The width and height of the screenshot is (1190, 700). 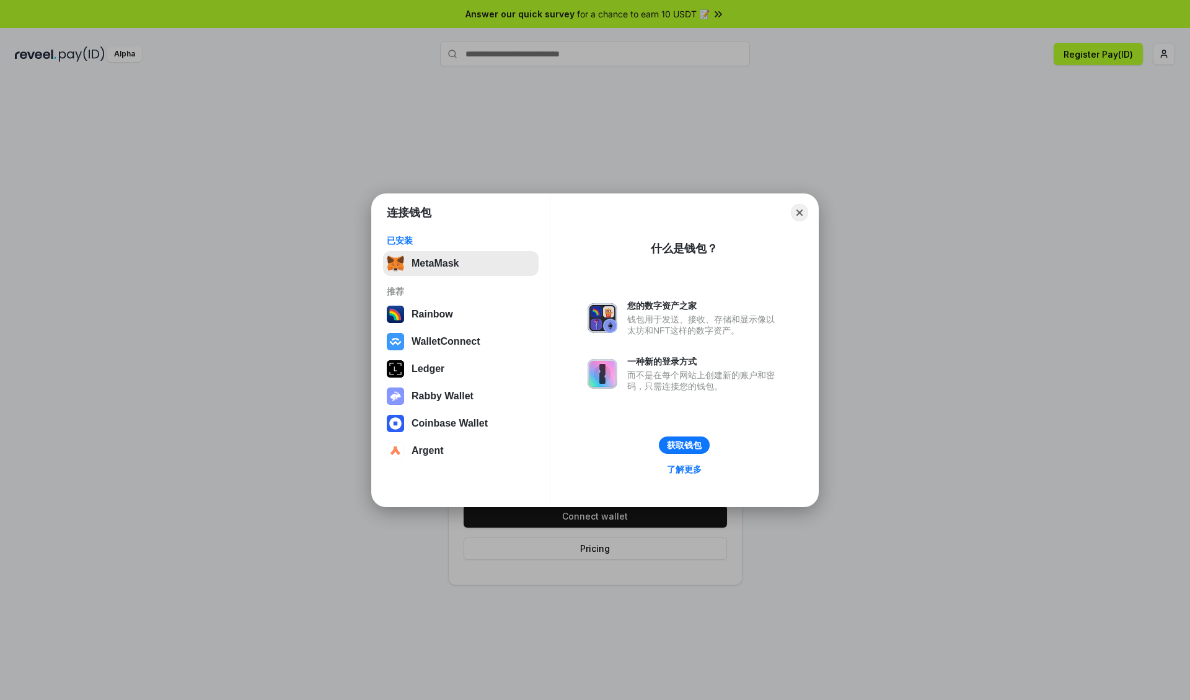 What do you see at coordinates (460, 263) in the screenshot?
I see `button: MetaMask` at bounding box center [460, 263].